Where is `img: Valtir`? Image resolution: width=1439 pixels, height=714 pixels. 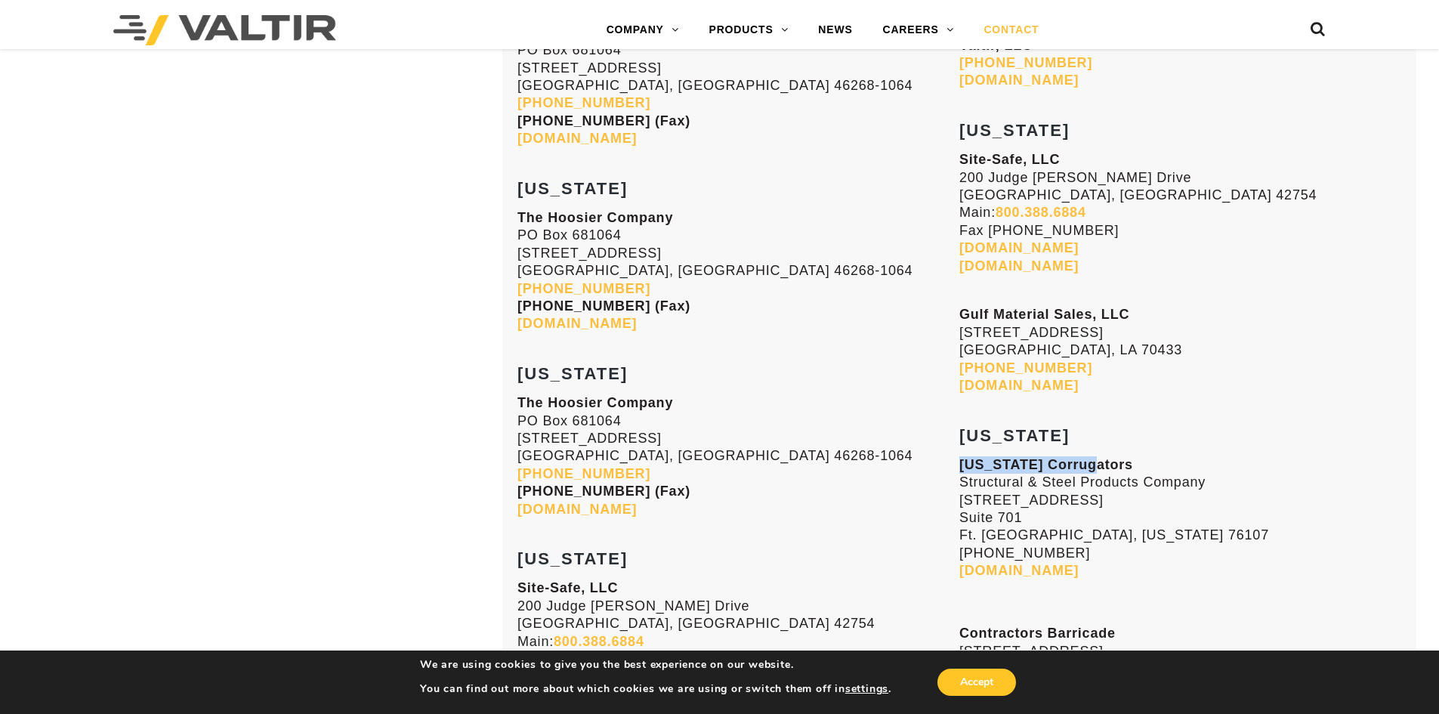 img: Valtir is located at coordinates (224, 30).